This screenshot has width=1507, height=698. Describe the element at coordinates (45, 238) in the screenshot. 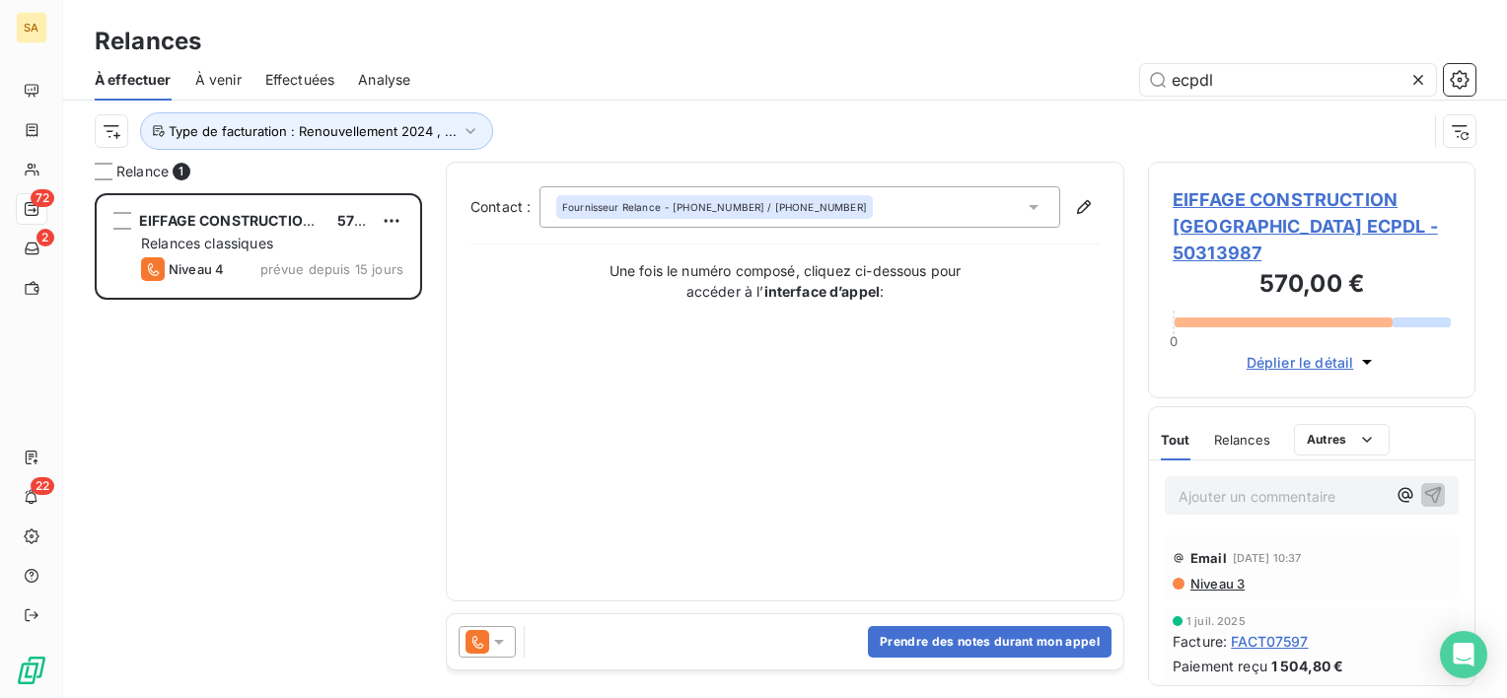

I see `span: 2` at that location.